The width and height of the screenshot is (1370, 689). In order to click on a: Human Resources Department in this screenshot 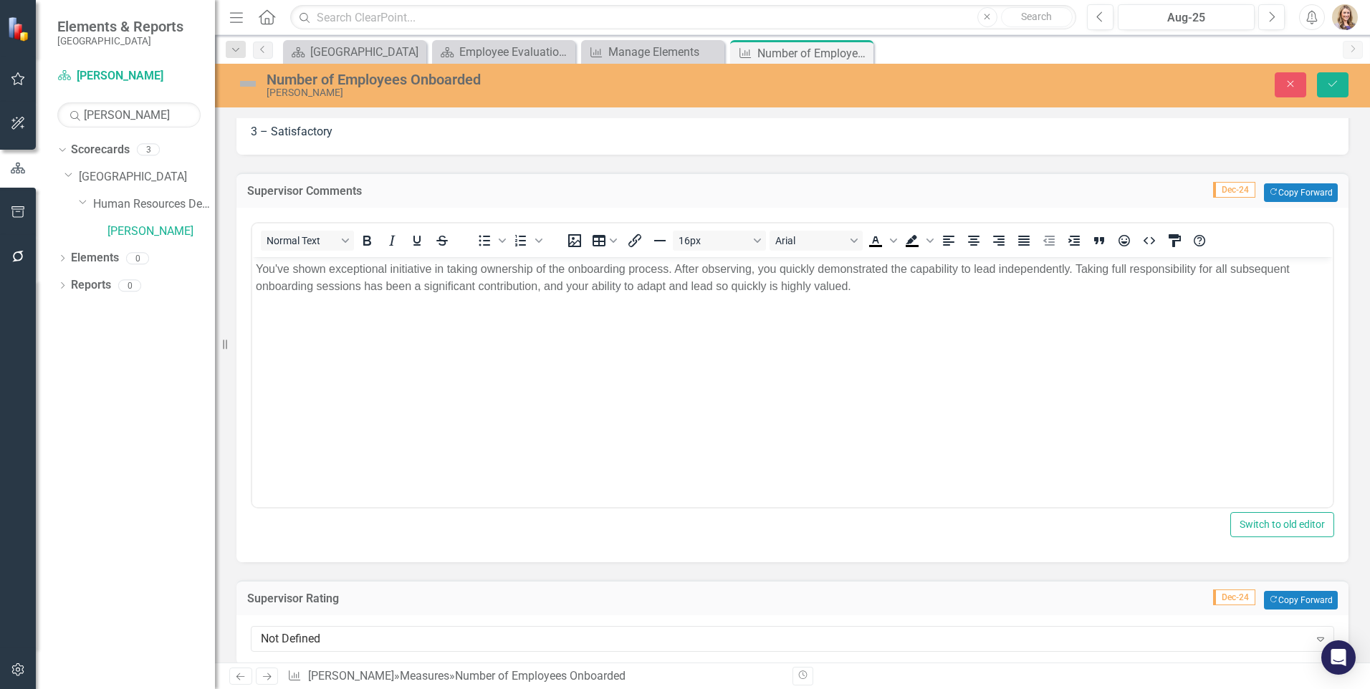, I will do `click(154, 204)`.